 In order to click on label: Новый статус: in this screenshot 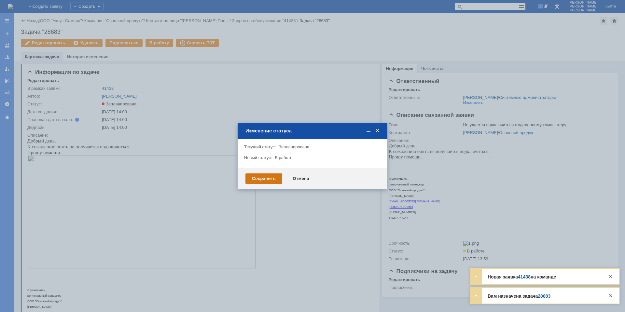, I will do `click(258, 158)`.